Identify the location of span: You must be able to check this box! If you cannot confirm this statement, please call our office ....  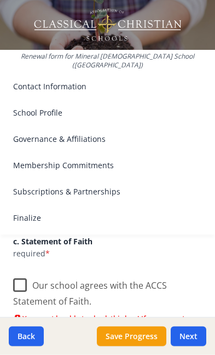
(107, 329).